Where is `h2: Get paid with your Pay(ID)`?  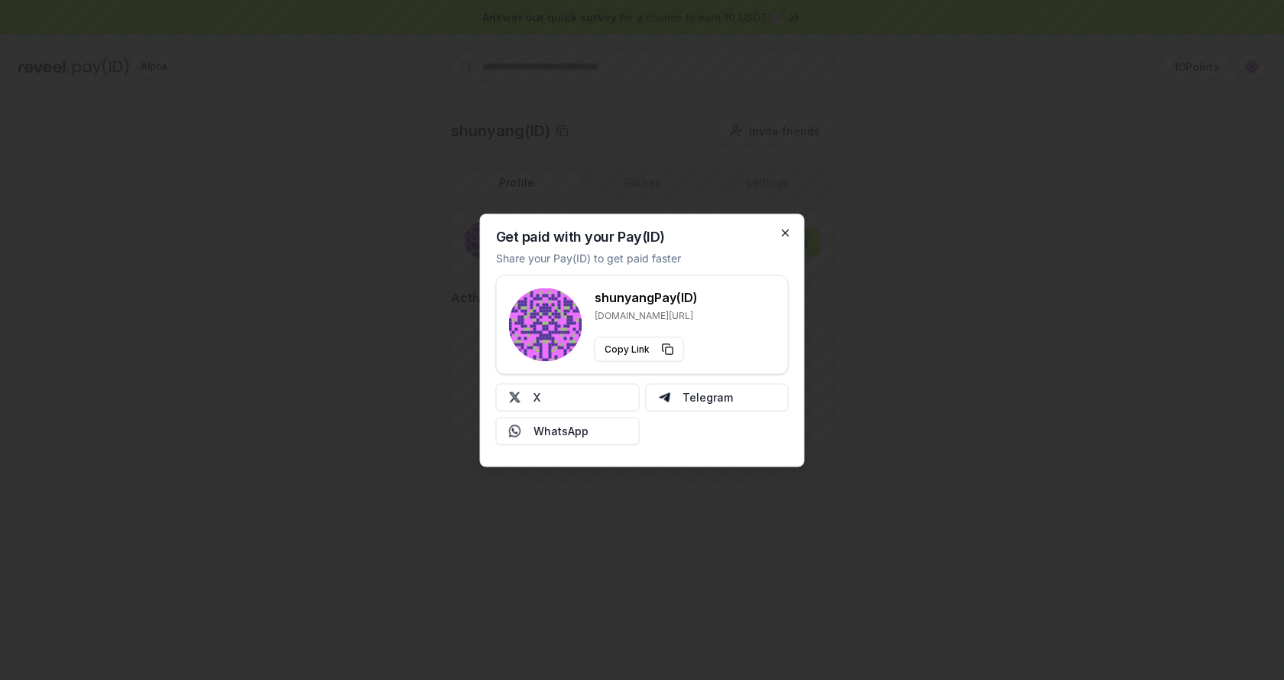
h2: Get paid with your Pay(ID) is located at coordinates (580, 236).